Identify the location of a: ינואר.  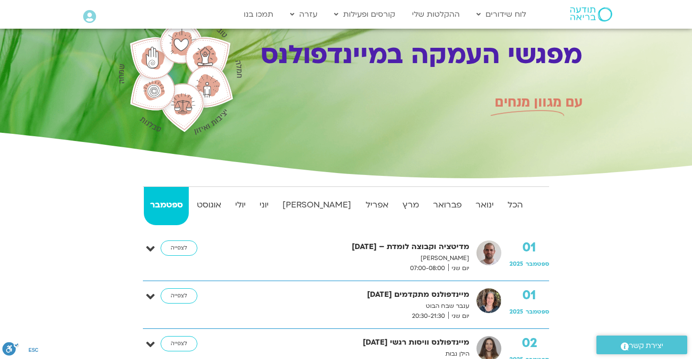
(485, 206).